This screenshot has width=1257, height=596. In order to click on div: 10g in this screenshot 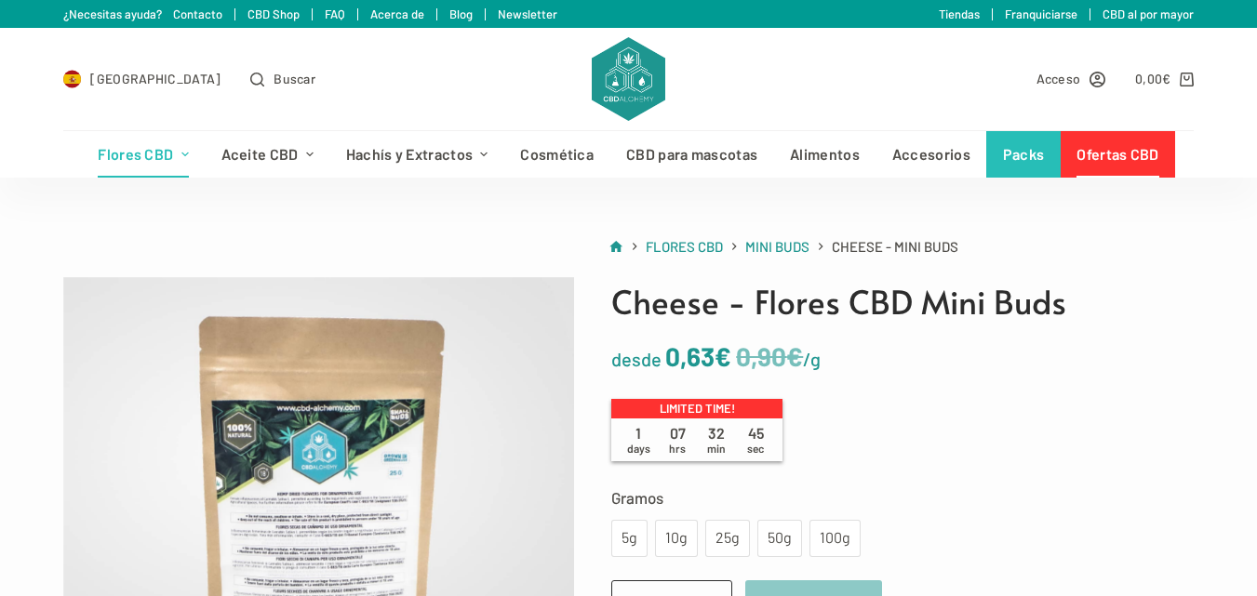, I will do `click(676, 539)`.